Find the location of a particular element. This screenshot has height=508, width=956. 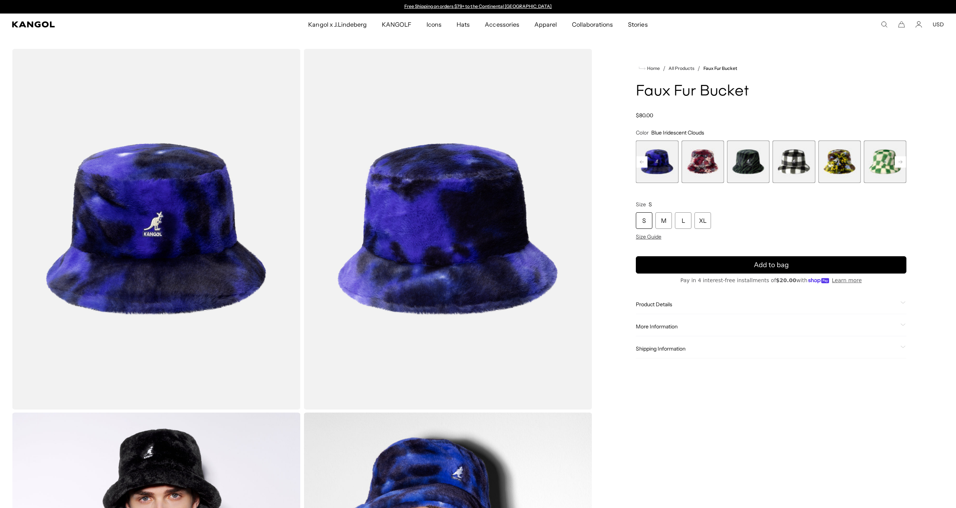

span: Kangol x J.Lindeberg is located at coordinates (337, 24).